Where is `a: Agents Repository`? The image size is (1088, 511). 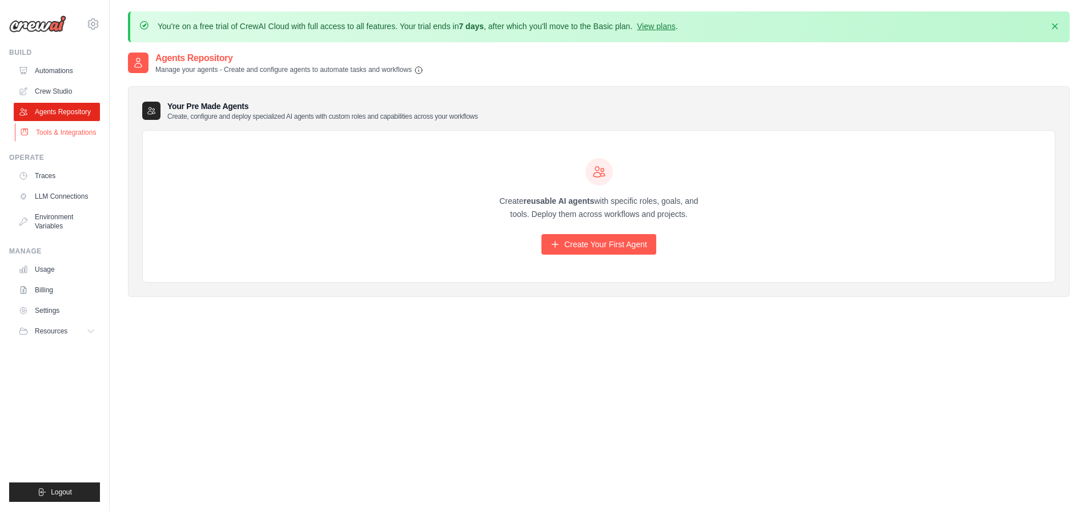
a: Agents Repository is located at coordinates (57, 112).